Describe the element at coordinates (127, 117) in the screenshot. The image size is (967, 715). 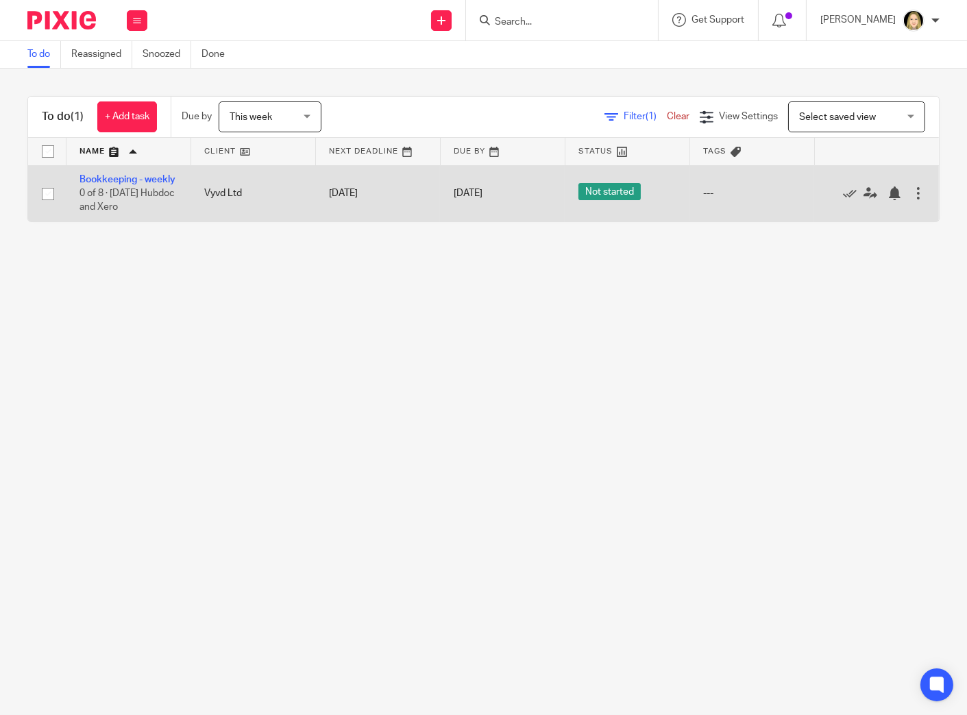
I see `a: + Add task` at that location.